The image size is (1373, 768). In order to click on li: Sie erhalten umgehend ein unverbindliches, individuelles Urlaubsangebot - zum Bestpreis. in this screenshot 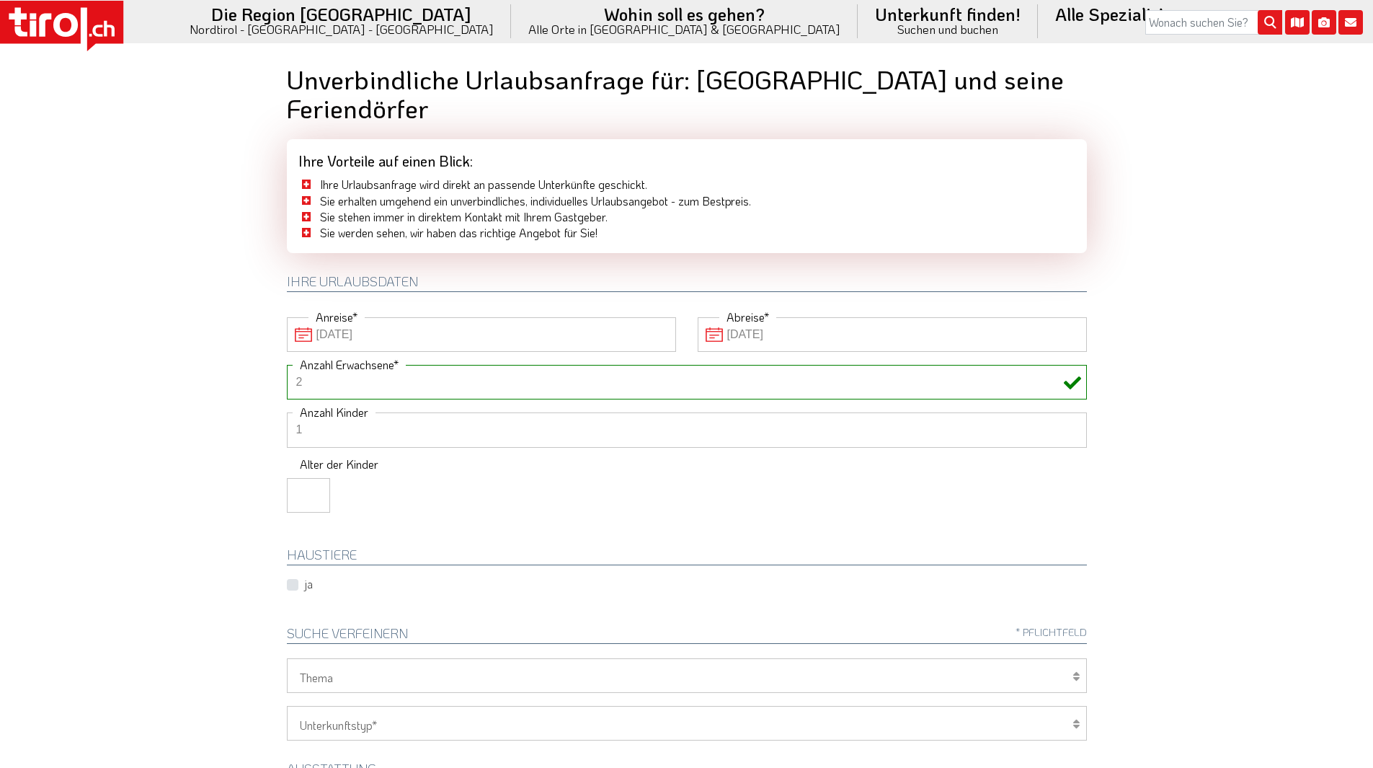, I will do `click(687, 201)`.